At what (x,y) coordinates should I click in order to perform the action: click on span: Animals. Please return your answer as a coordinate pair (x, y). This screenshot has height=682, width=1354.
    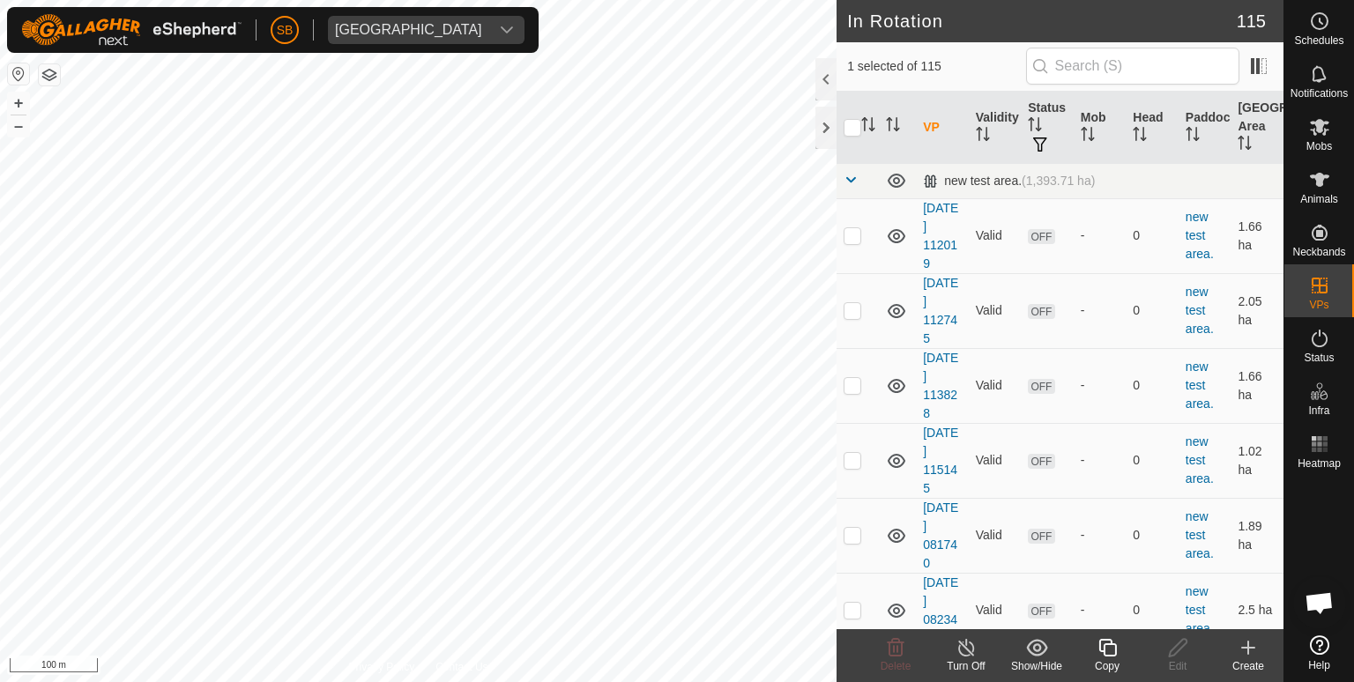
    Looking at the image, I should click on (1318, 199).